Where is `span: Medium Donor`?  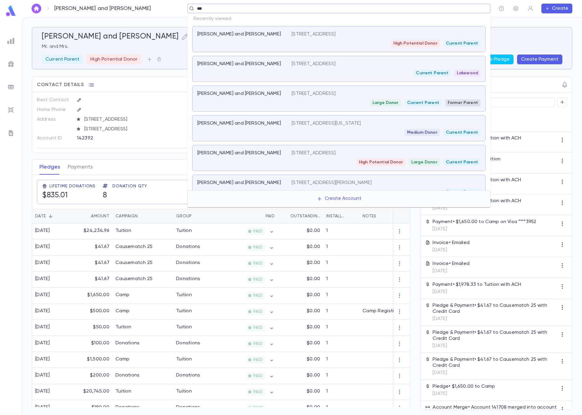
span: Medium Donor is located at coordinates (422, 132).